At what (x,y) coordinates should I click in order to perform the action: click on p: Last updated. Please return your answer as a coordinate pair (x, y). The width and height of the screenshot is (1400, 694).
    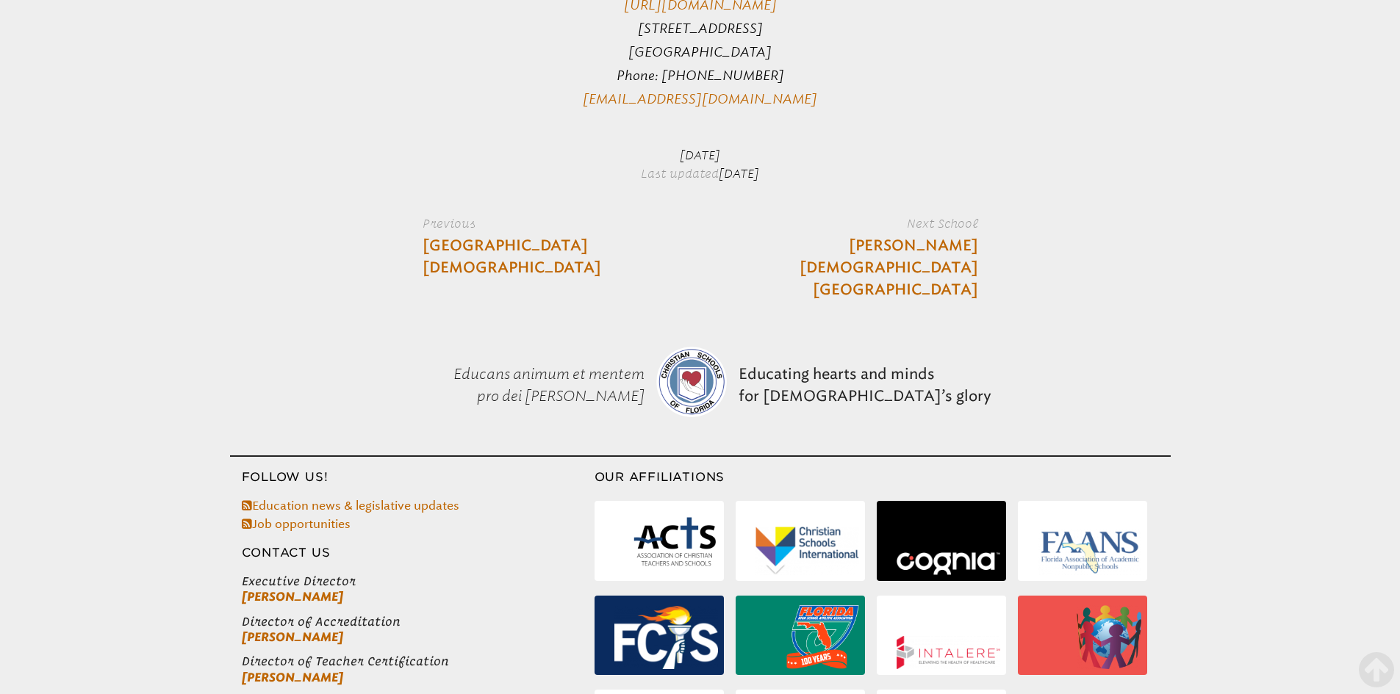
    Looking at the image, I should click on (700, 162).